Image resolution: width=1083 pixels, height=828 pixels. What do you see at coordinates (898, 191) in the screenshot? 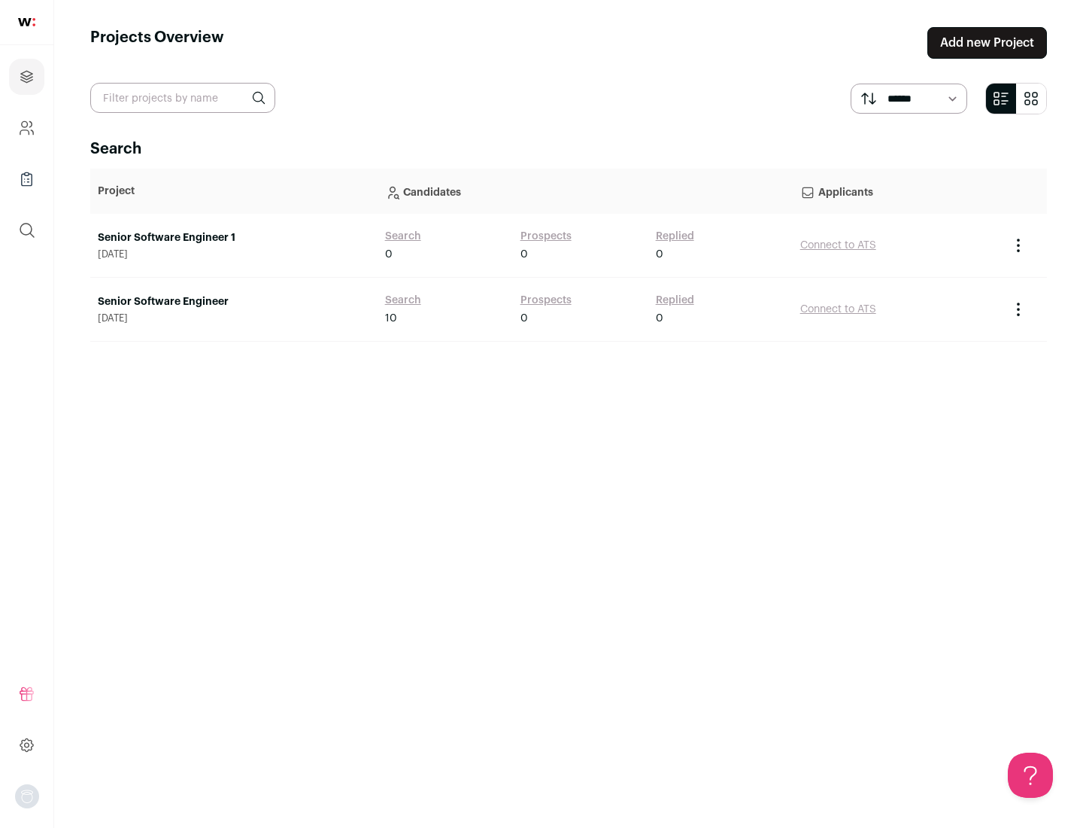
I see `p: Applicants` at bounding box center [898, 191].